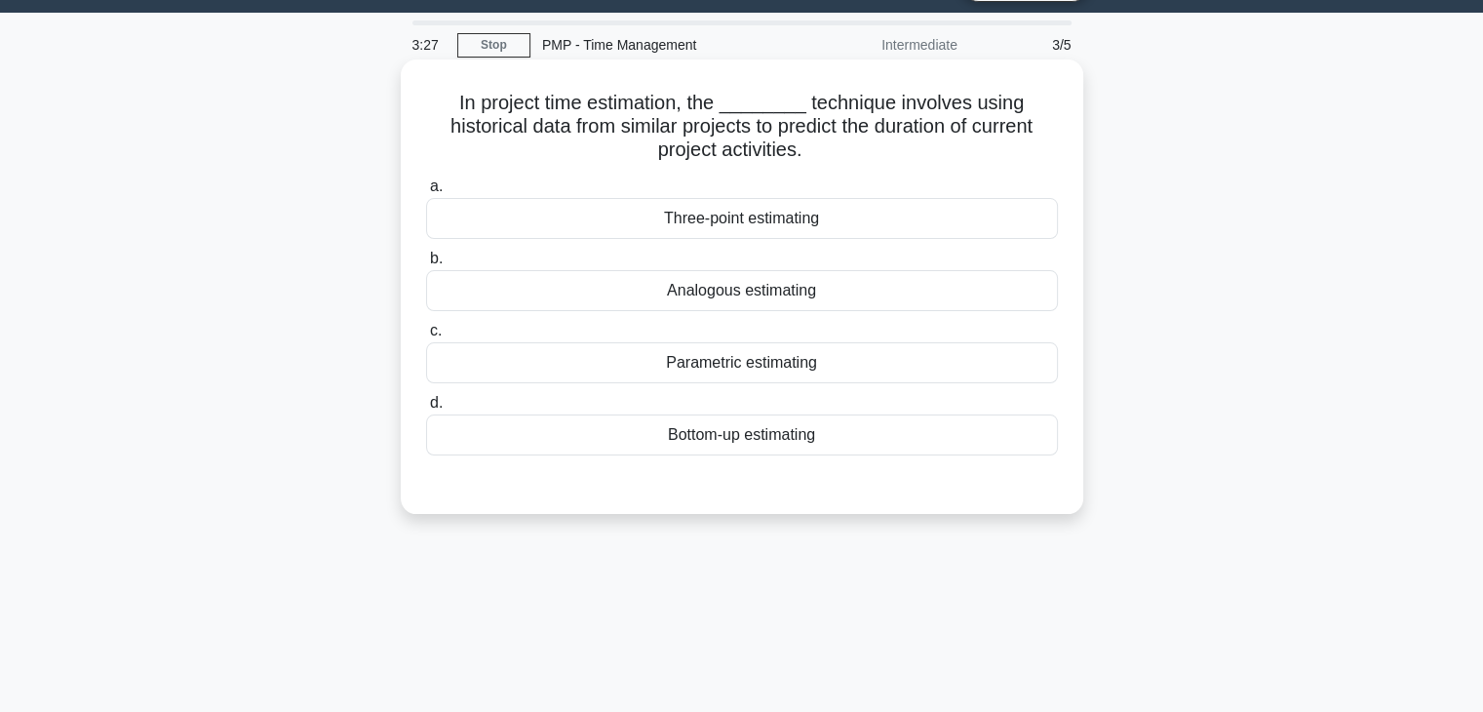 The height and width of the screenshot is (712, 1483). Describe the element at coordinates (742, 218) in the screenshot. I see `div: Three-point estimating` at that location.